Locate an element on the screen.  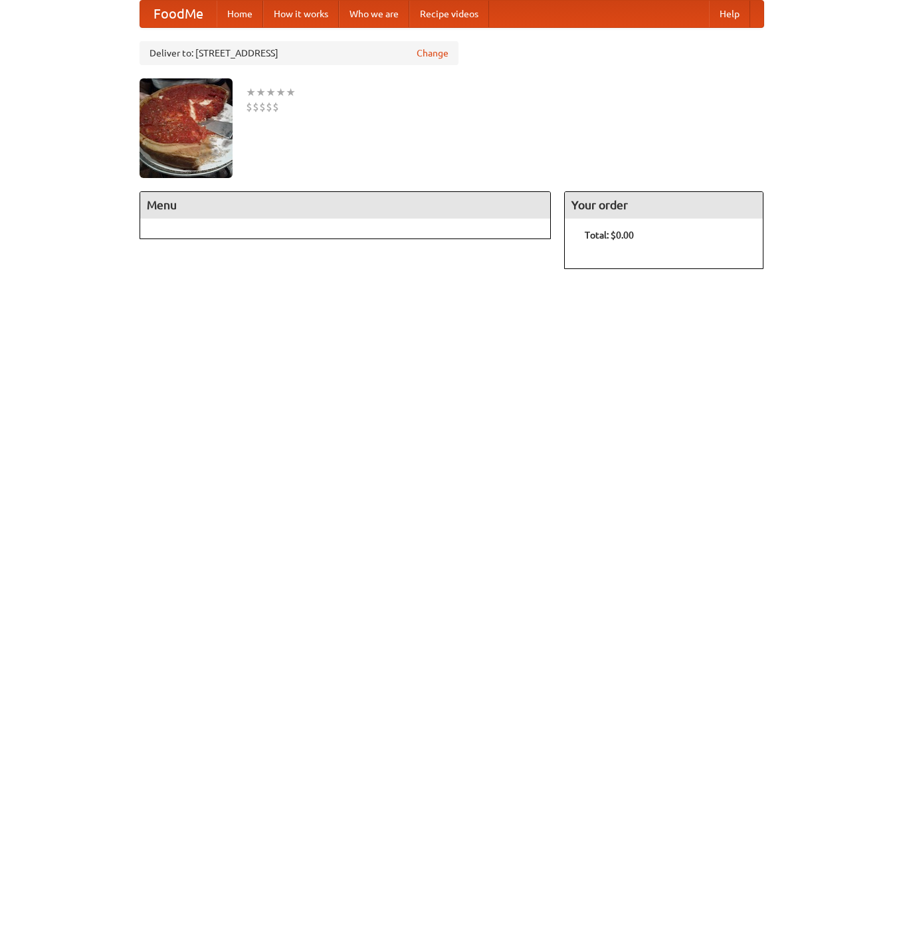
a: Recipe videos is located at coordinates (449, 14).